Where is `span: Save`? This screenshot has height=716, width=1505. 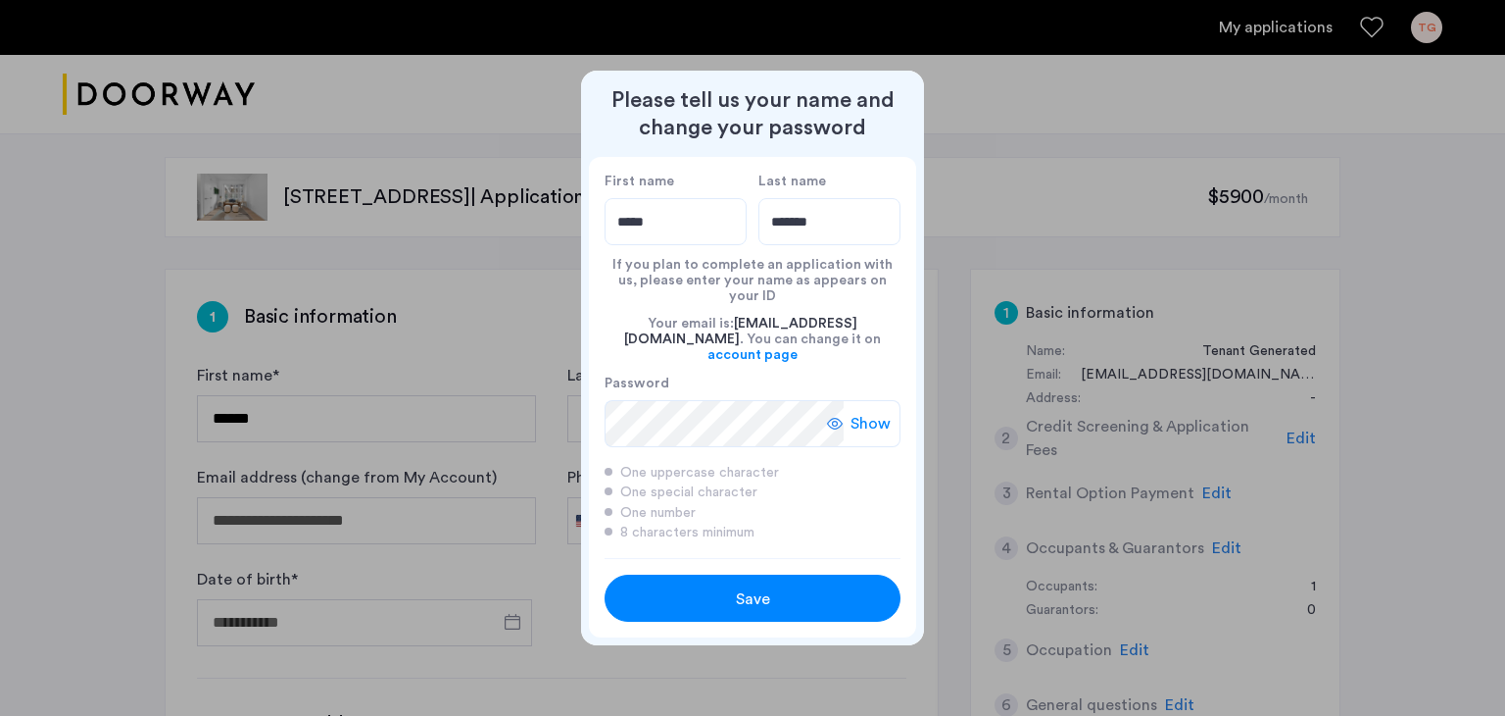 span: Save is located at coordinates (753, 599).